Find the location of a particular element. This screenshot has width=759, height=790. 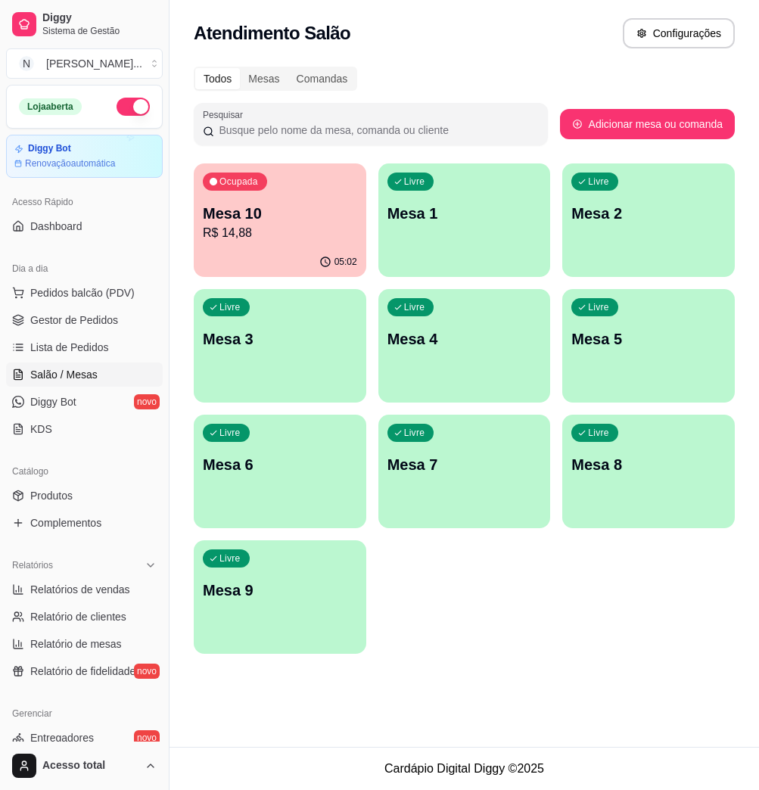

a: Relatórios de vendas is located at coordinates (84, 589).